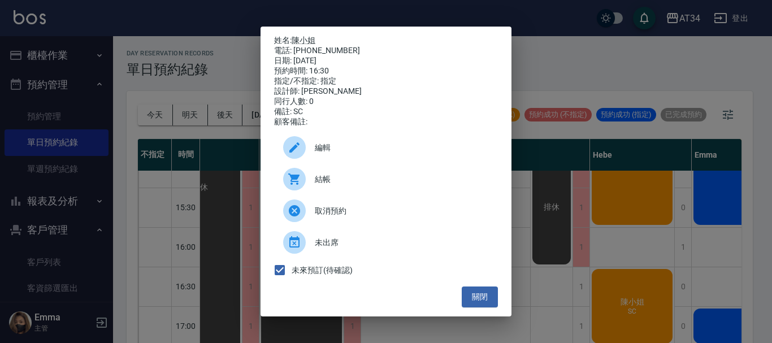 This screenshot has width=772, height=343. I want to click on p: 姓名:, so click(386, 41).